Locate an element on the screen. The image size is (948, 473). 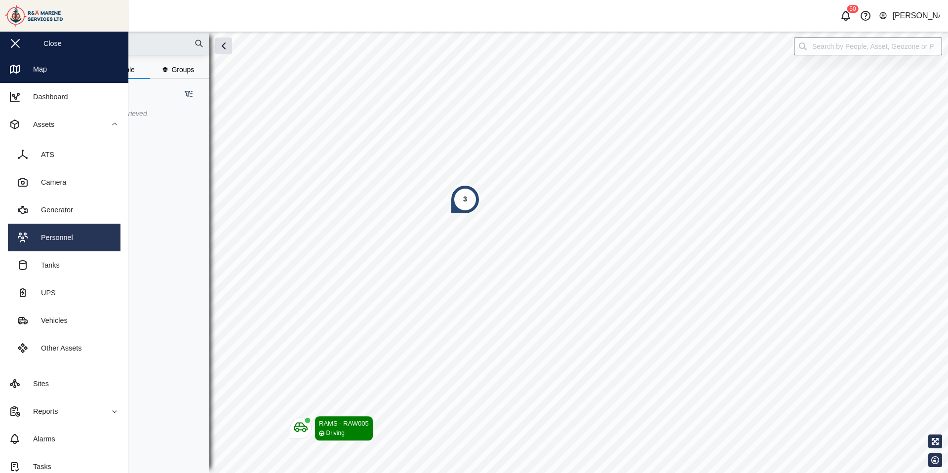
div: 50 is located at coordinates (852, 9).